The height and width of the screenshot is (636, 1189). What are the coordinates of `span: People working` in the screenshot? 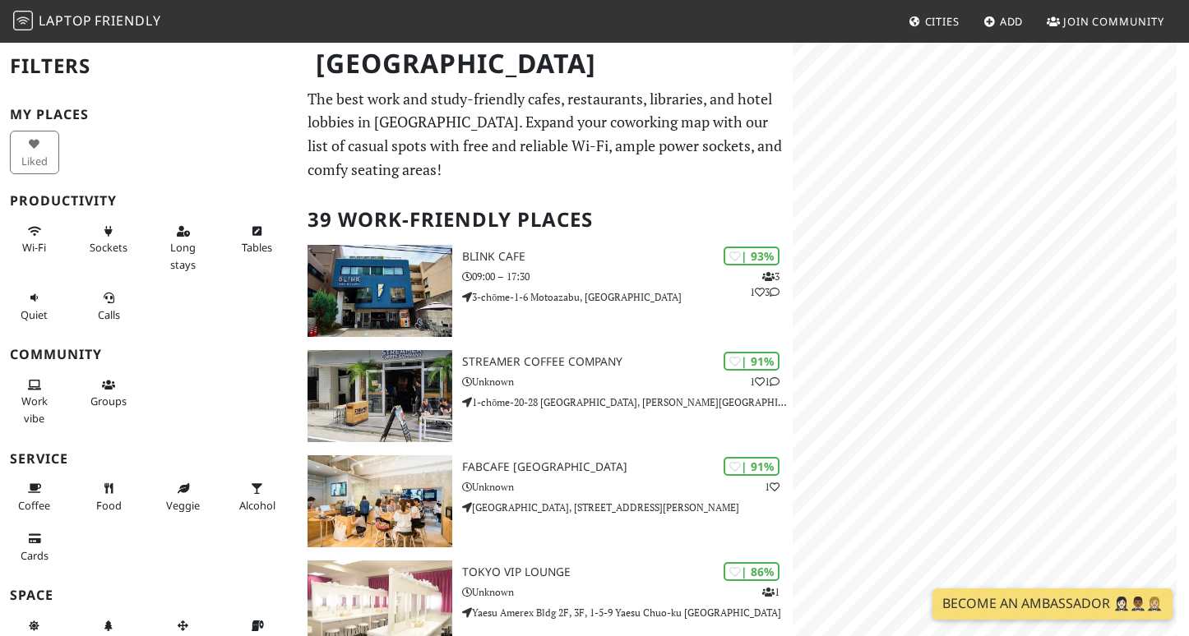 It's located at (35, 410).